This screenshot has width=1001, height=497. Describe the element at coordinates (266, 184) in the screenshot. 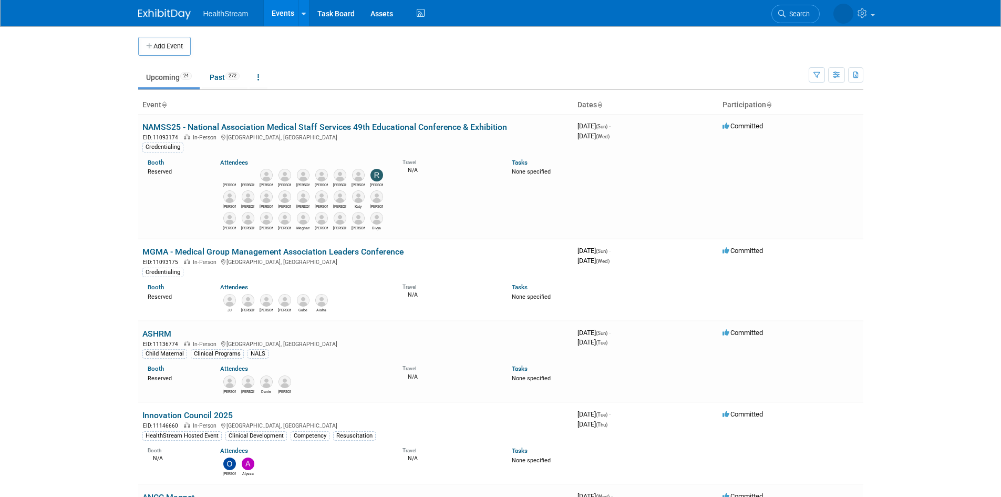

I see `div: Bryan Robbins` at that location.